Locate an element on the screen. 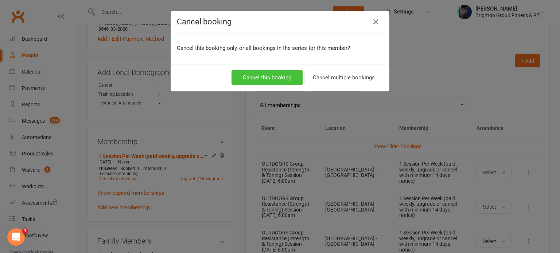 The height and width of the screenshot is (253, 560). button: Cancel multiple bookings is located at coordinates (344, 78).